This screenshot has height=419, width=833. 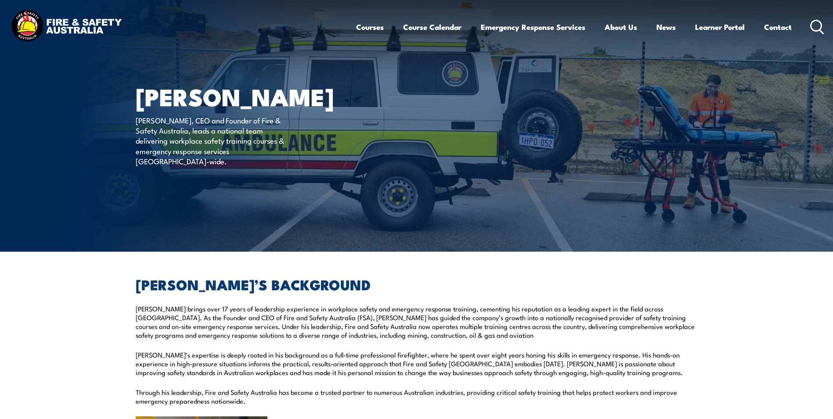 What do you see at coordinates (370, 27) in the screenshot?
I see `a: Courses` at bounding box center [370, 27].